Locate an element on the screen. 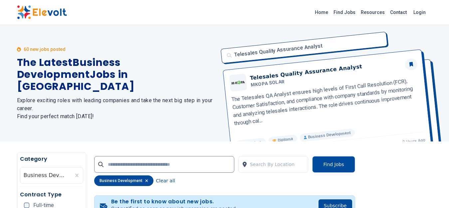 The height and width of the screenshot is (208, 449). h2: Explore exciting roles with leading companies and take the next big step in your career. Find you... is located at coordinates (117, 108).